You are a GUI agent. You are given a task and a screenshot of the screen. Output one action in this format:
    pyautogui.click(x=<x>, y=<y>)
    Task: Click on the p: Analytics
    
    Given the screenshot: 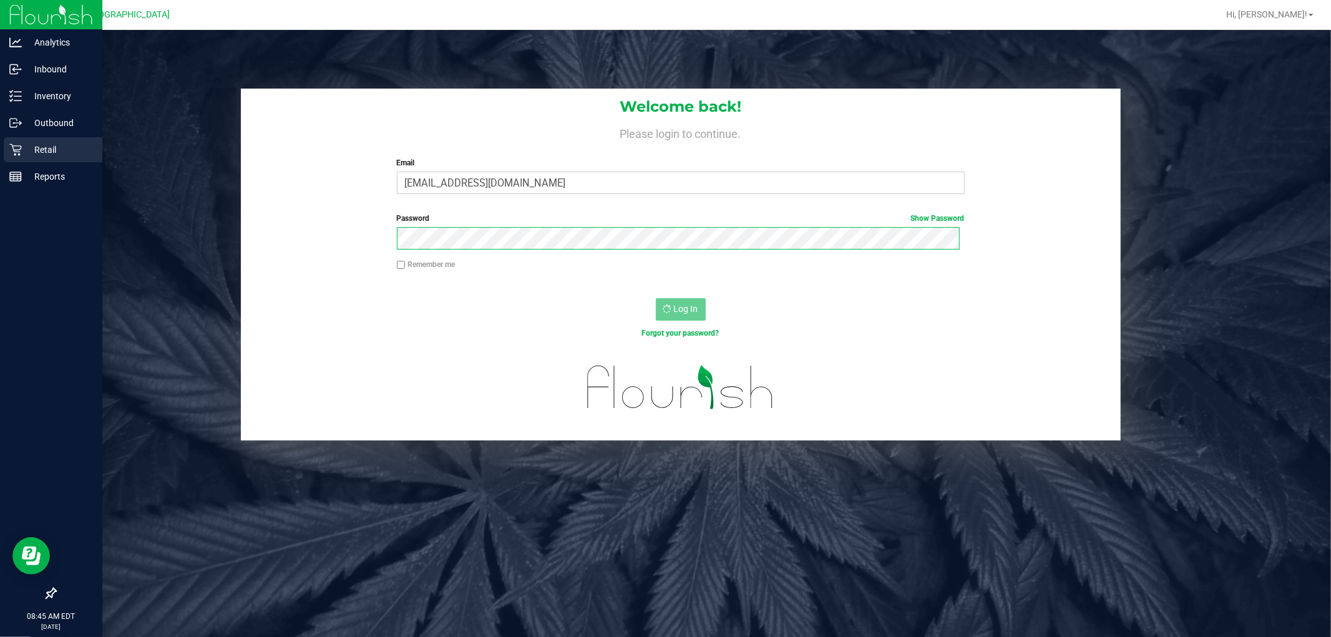 What is the action you would take?
    pyautogui.click(x=59, y=42)
    